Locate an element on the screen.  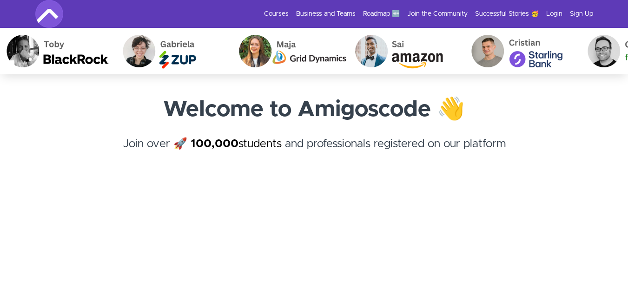
strong: 100,000 is located at coordinates (214, 144).